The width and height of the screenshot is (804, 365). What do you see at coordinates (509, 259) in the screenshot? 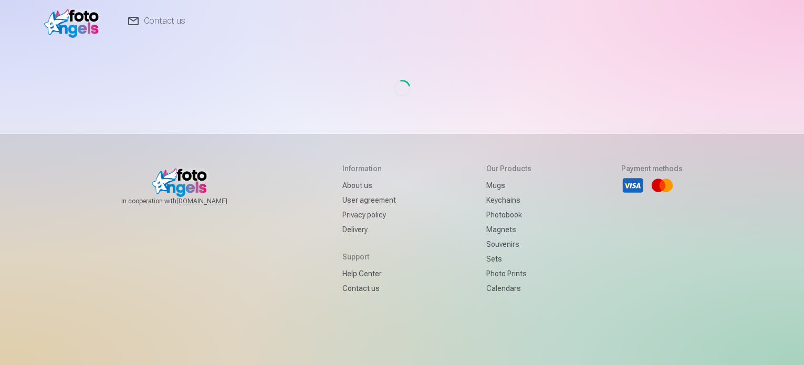
I see `a: Sets` at bounding box center [509, 259].